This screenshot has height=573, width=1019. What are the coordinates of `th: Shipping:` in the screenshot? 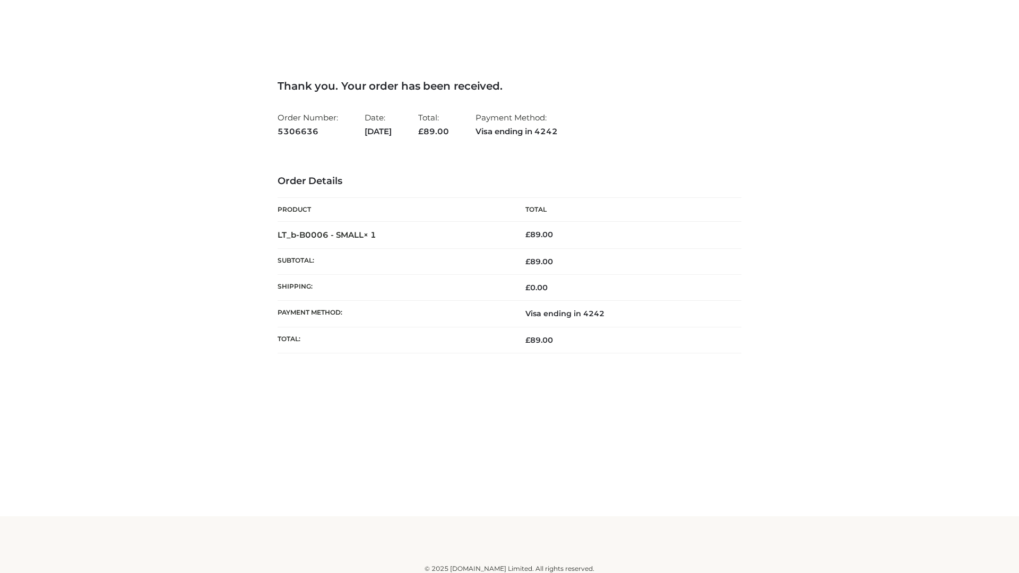 It's located at (393, 288).